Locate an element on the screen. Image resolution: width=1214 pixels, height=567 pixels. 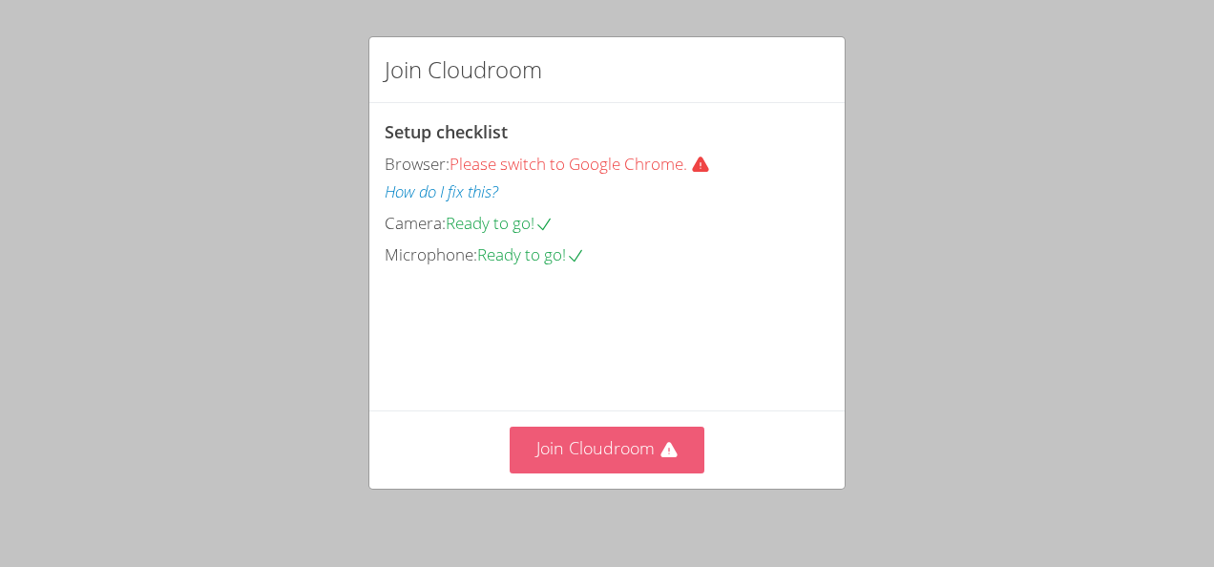
button: Join Cloudroom is located at coordinates (607, 450).